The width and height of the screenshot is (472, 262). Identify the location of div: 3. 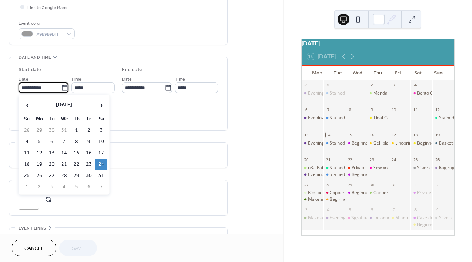
(394, 85).